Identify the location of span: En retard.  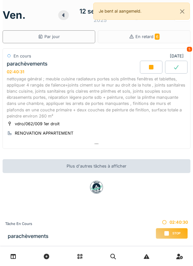
(148, 36).